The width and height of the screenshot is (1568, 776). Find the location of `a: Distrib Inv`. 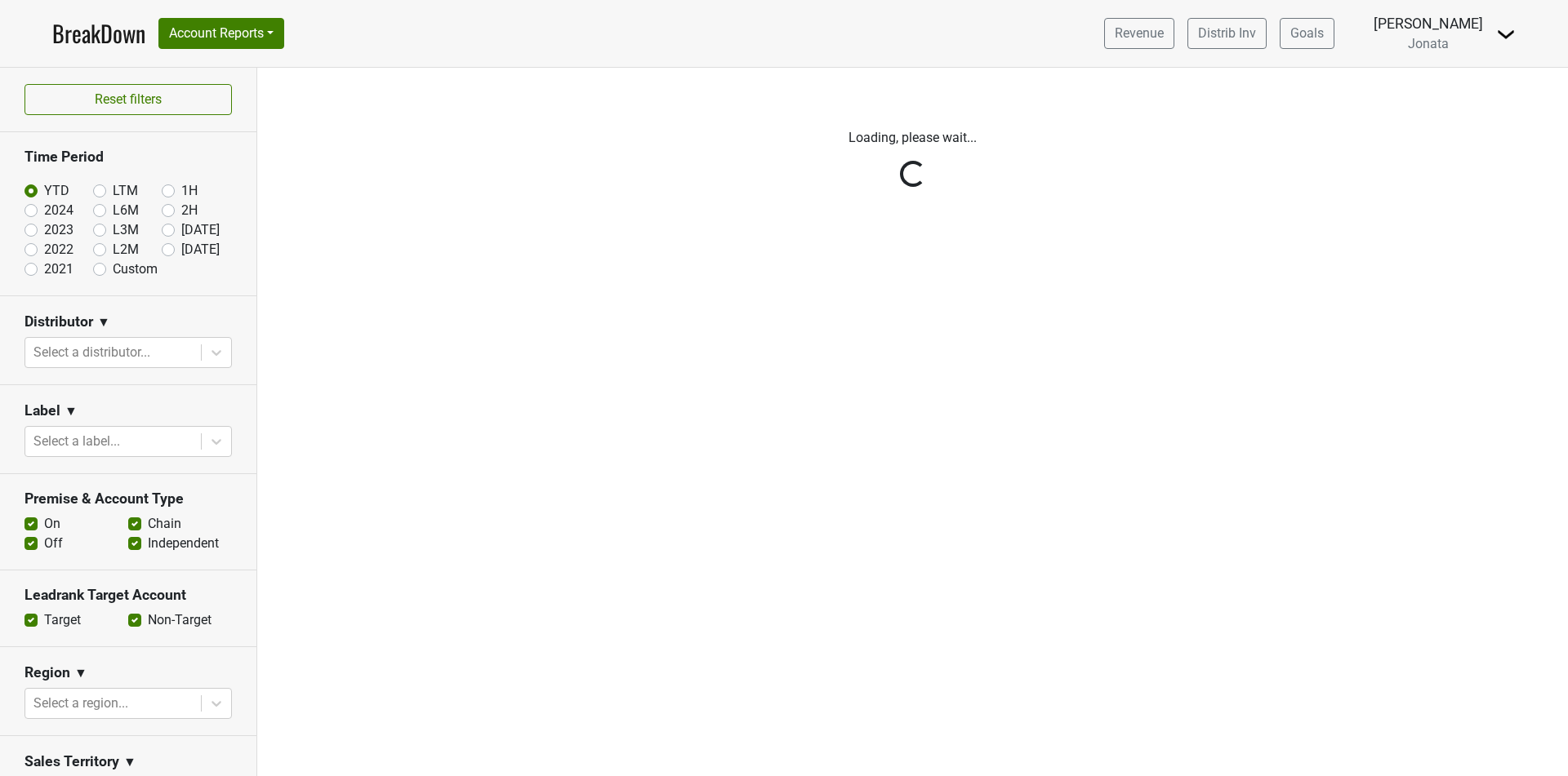

a: Distrib Inv is located at coordinates (1226, 33).